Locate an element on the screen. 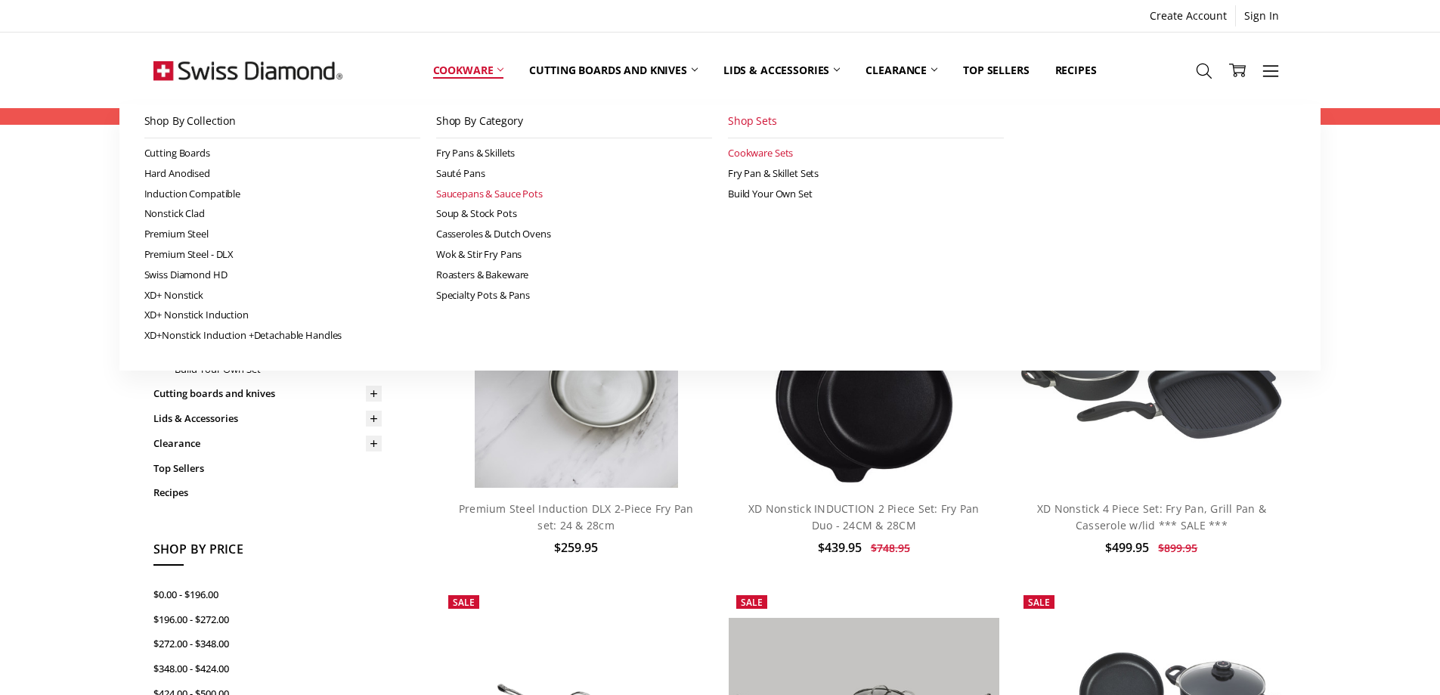 The image size is (1440, 695). a: Create Account is located at coordinates (1188, 16).